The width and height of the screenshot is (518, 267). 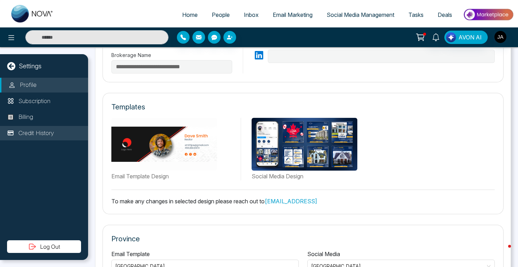 What do you see at coordinates (444, 15) in the screenshot?
I see `span: Deals` at bounding box center [444, 15].